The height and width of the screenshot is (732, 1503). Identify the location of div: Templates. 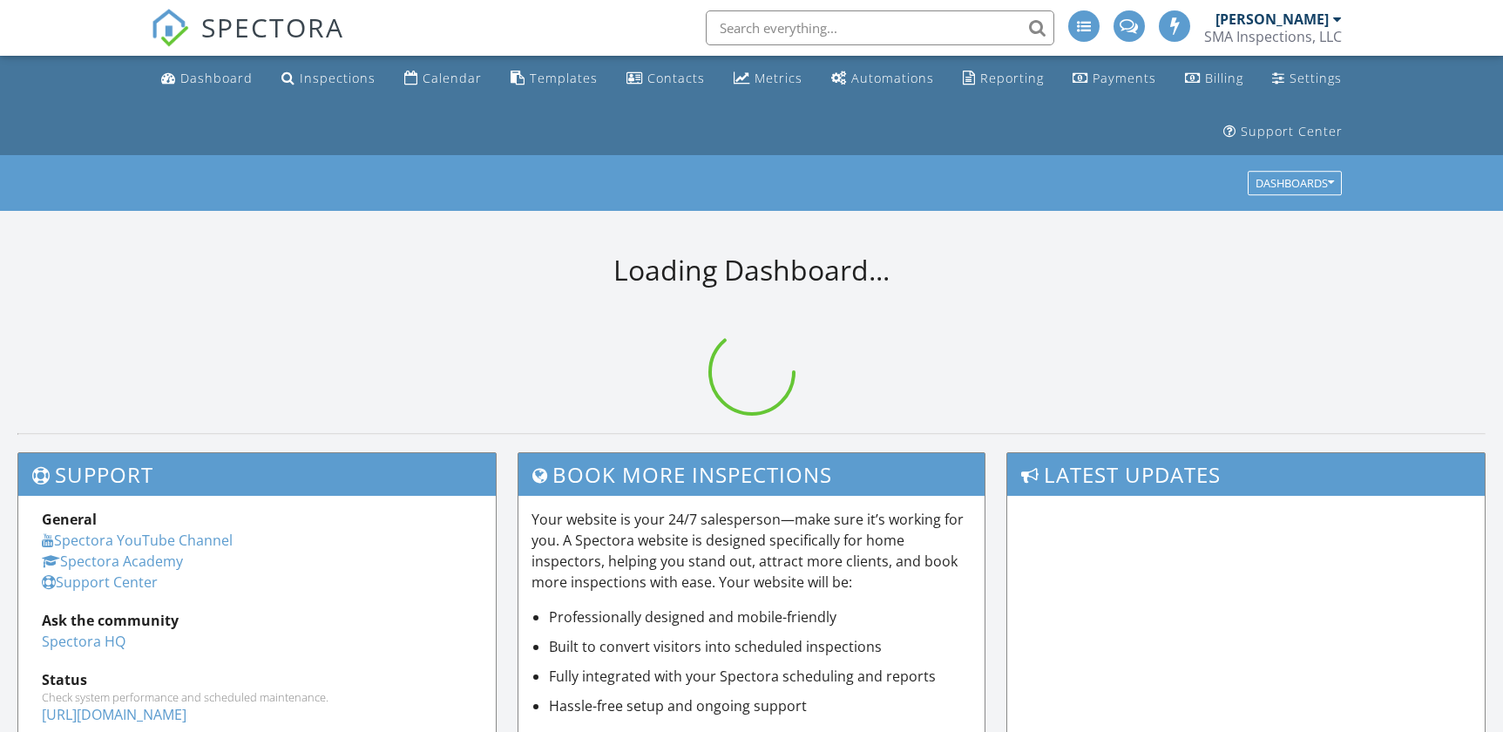
(564, 78).